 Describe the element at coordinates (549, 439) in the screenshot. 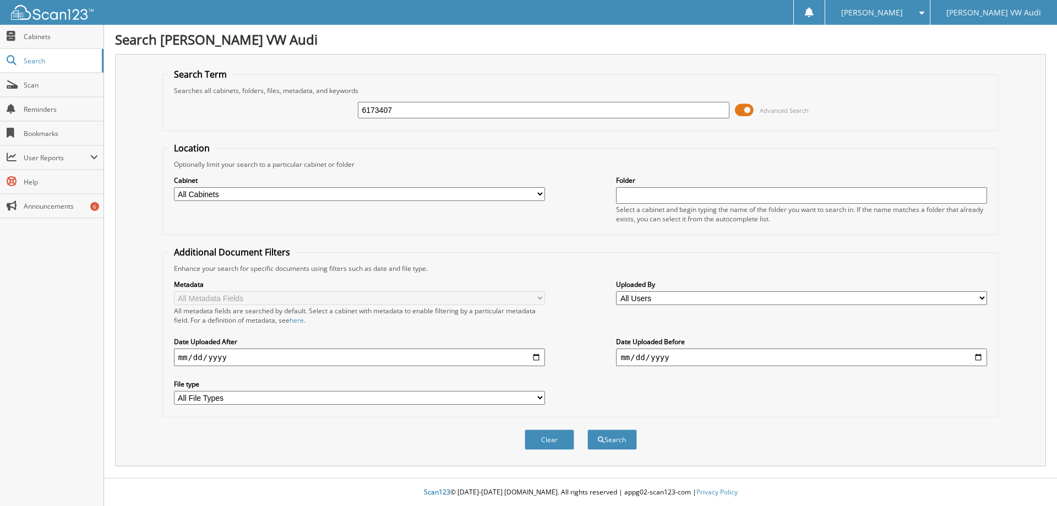

I see `button: Clear` at that location.